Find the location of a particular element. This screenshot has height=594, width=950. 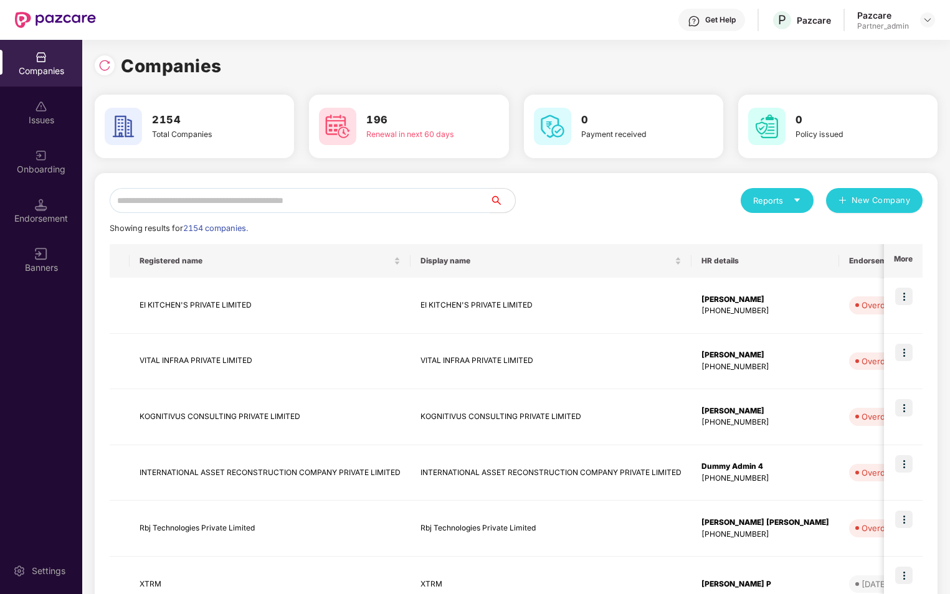

span: Endorsements is located at coordinates (884, 261).